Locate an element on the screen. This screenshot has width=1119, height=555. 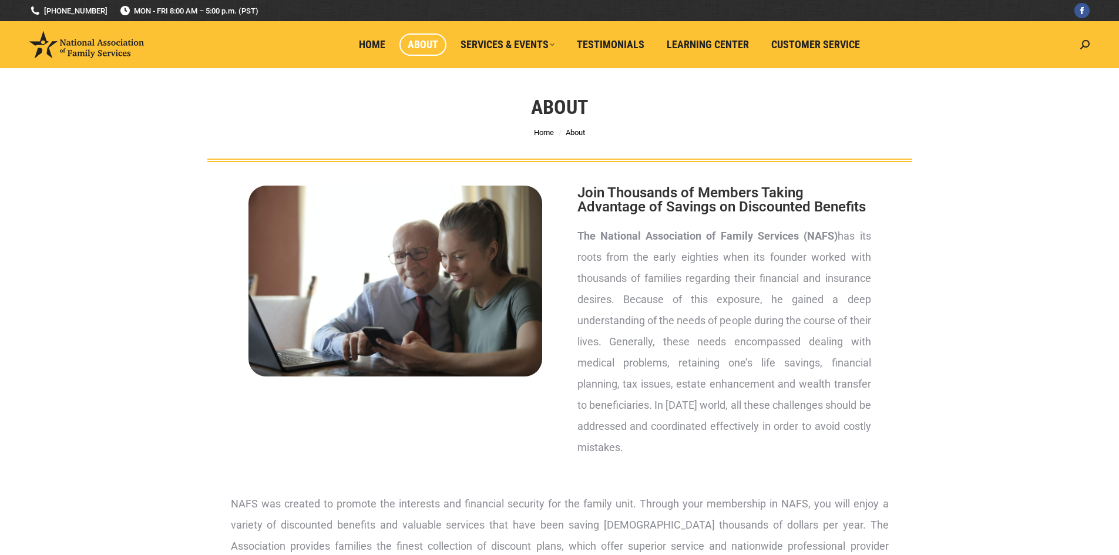
a: Customer Service is located at coordinates (815, 45).